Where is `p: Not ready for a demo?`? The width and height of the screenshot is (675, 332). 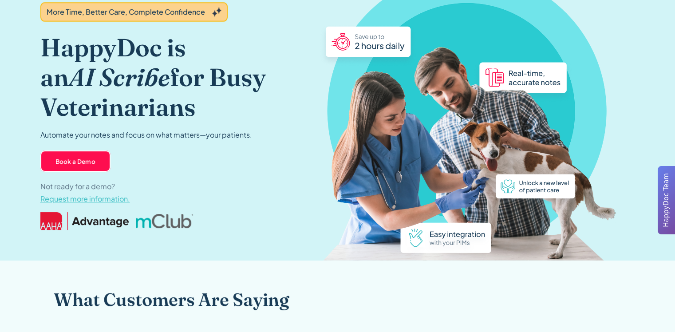 p: Not ready for a demo? is located at coordinates (85, 193).